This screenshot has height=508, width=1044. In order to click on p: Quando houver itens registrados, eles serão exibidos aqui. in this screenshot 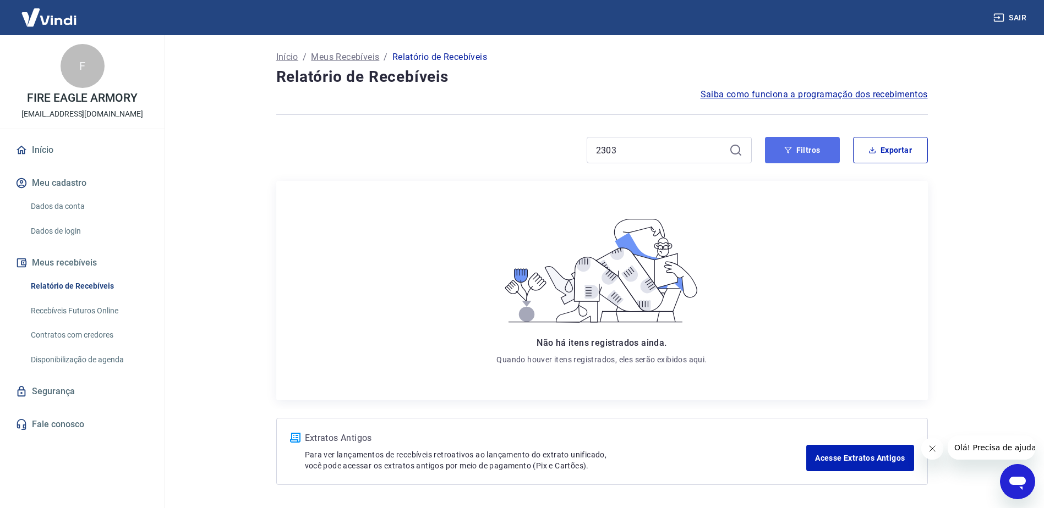, I will do `click(601, 360)`.